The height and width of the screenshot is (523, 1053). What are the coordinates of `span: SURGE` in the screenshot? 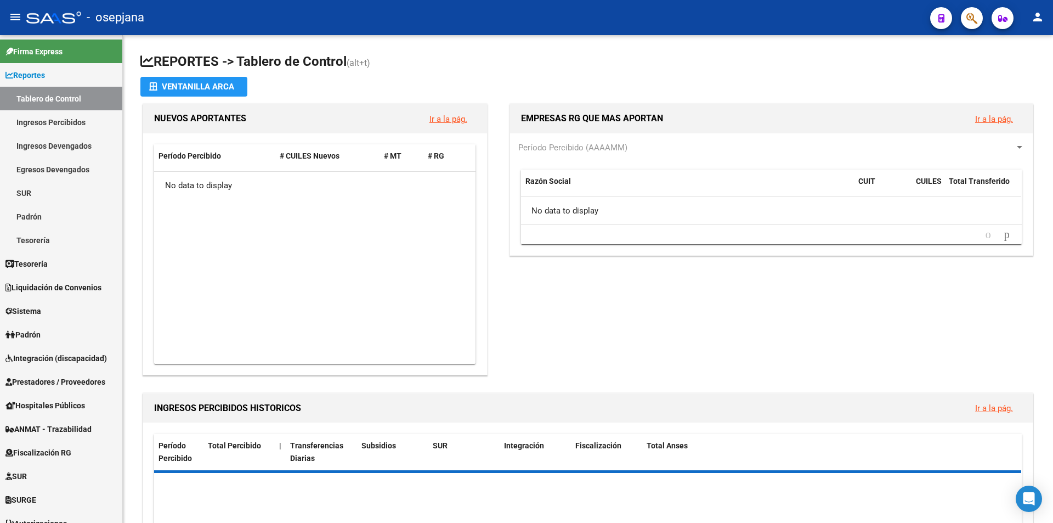 It's located at (21, 500).